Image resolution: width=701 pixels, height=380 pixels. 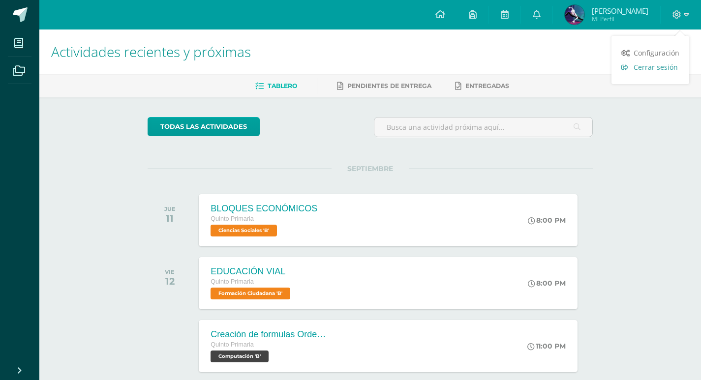 What do you see at coordinates (170, 272) in the screenshot?
I see `div: VIE` at bounding box center [170, 272].